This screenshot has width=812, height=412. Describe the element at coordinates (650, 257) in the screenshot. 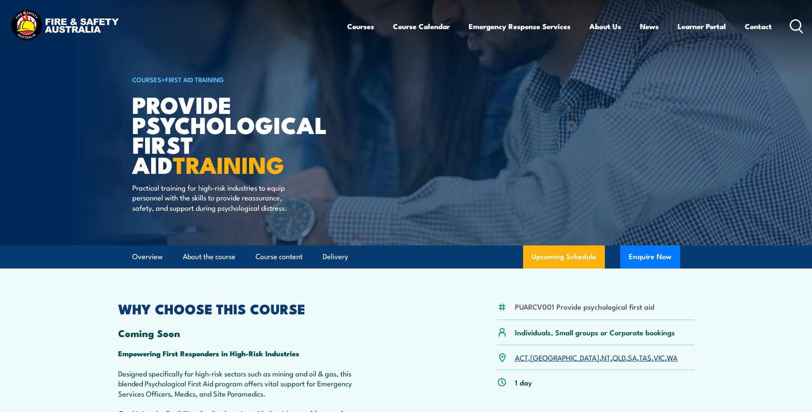

I see `button: Enquire Now` at that location.